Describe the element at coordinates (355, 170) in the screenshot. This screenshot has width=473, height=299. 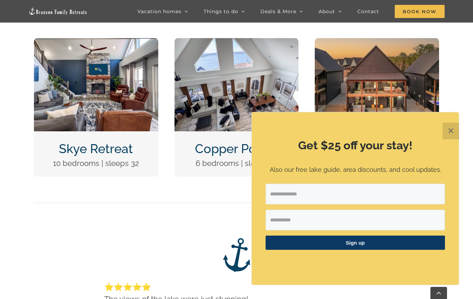
I see `p: Also our free lake guide, area discounts, and cool updates.` at that location.